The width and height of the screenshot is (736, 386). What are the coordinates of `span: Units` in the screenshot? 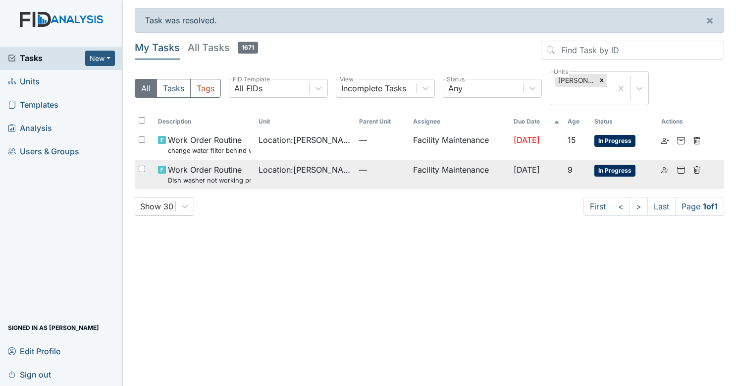 It's located at (24, 81).